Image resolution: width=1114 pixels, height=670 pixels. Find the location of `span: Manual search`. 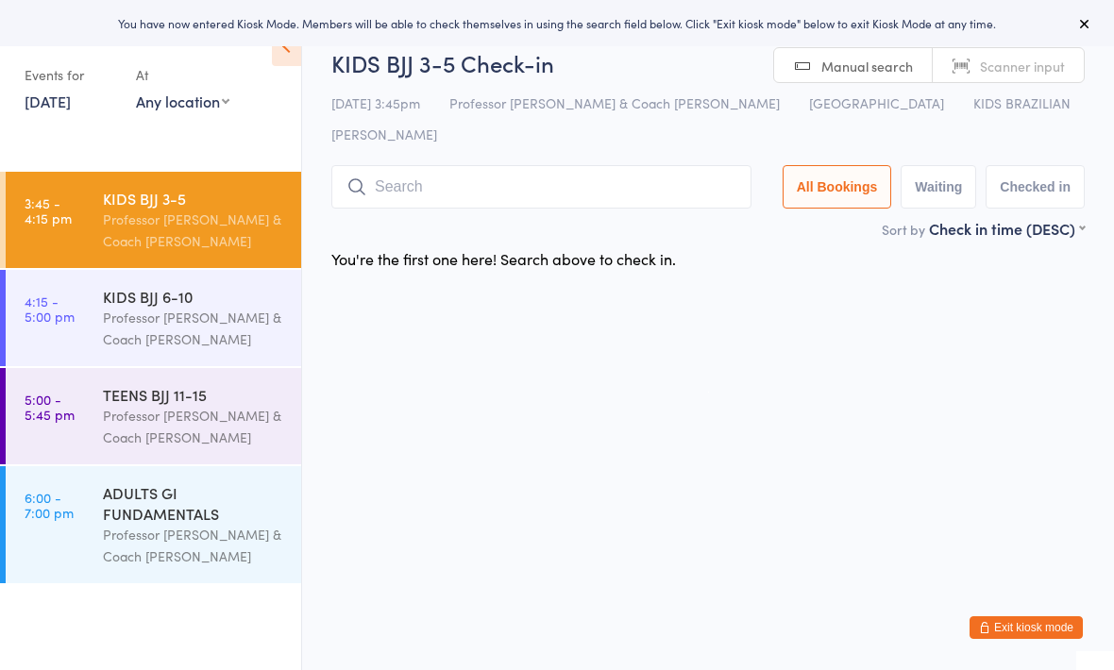

span: Manual search is located at coordinates (867, 66).